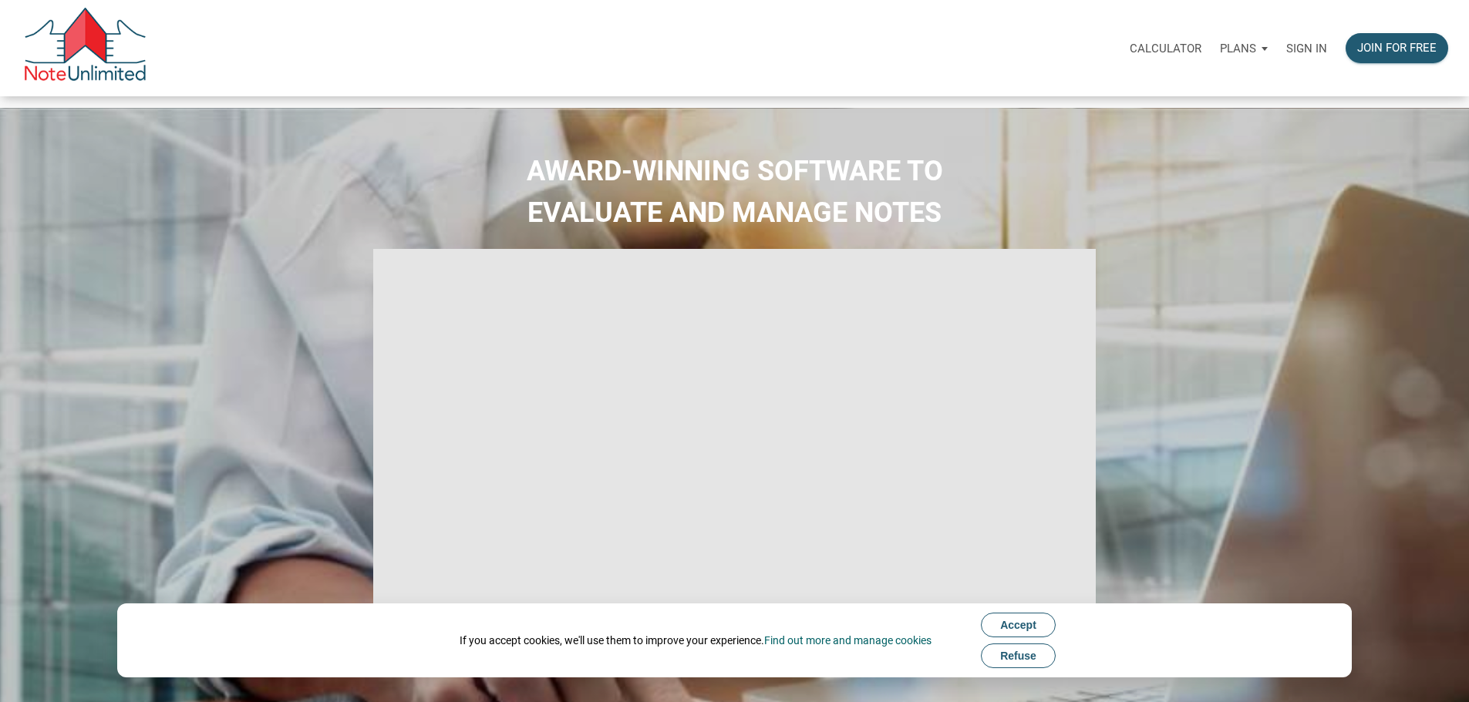 The image size is (1469, 702). I want to click on div: If you accept cookies, we'll use them to improve your experience., so click(695, 641).